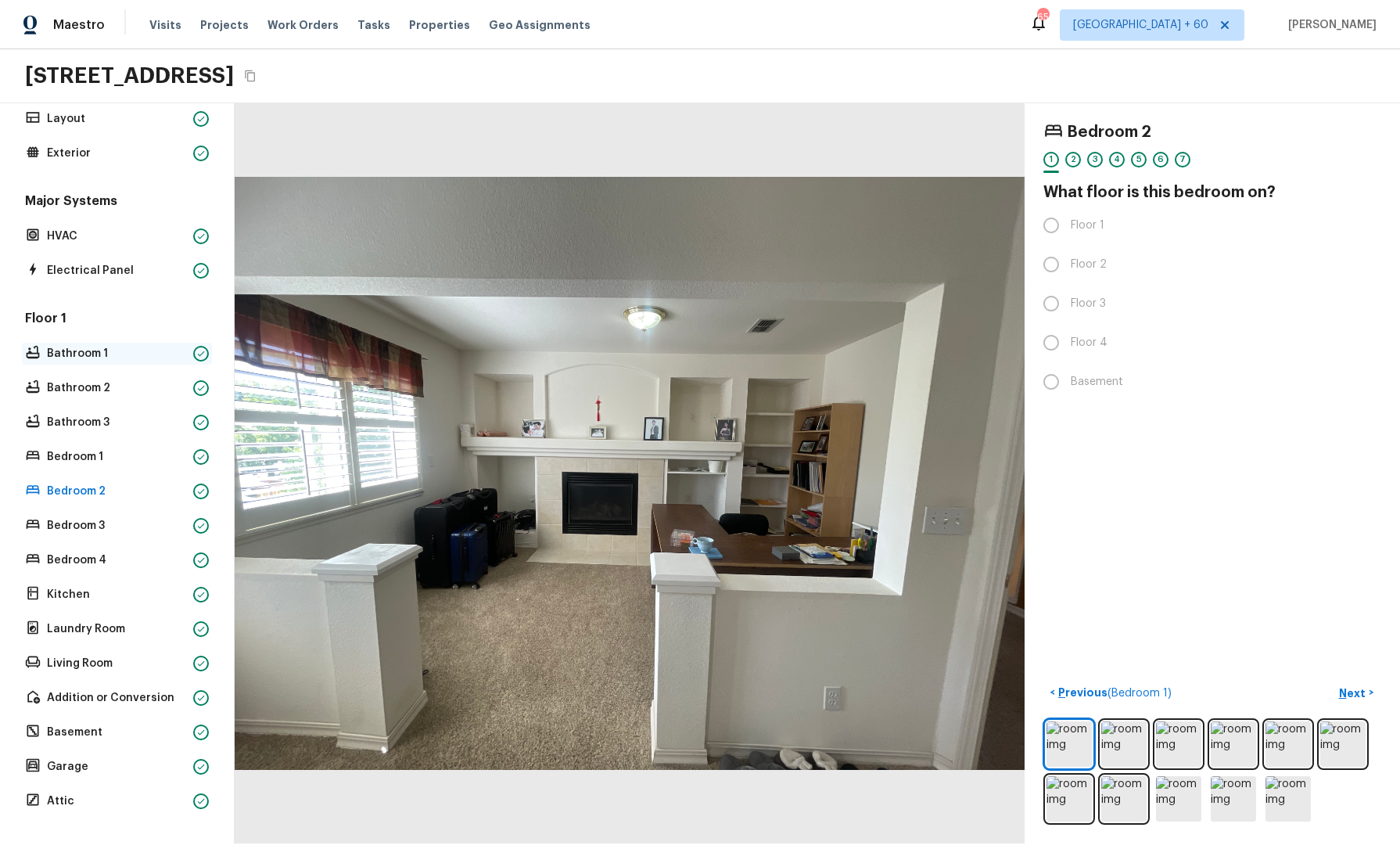 This screenshot has width=1400, height=849. I want to click on button: Copy Address, so click(250, 76).